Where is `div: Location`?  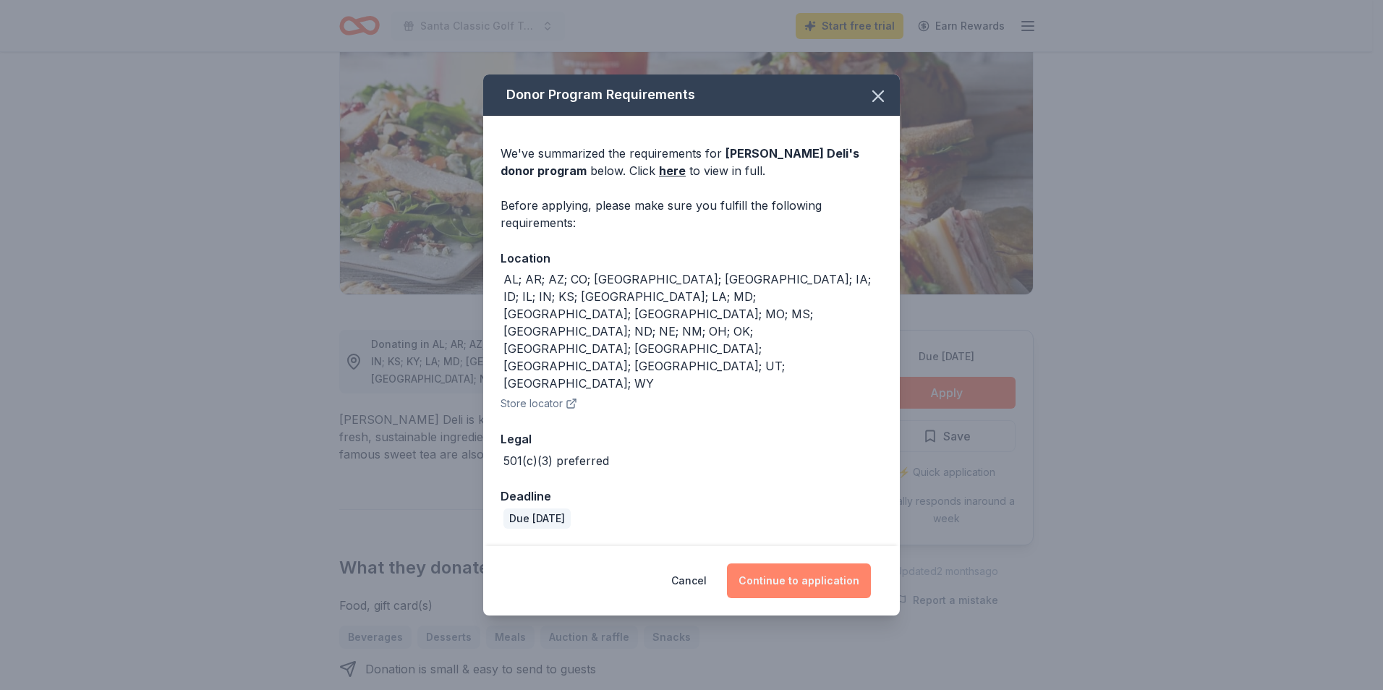 div: Location is located at coordinates (692, 258).